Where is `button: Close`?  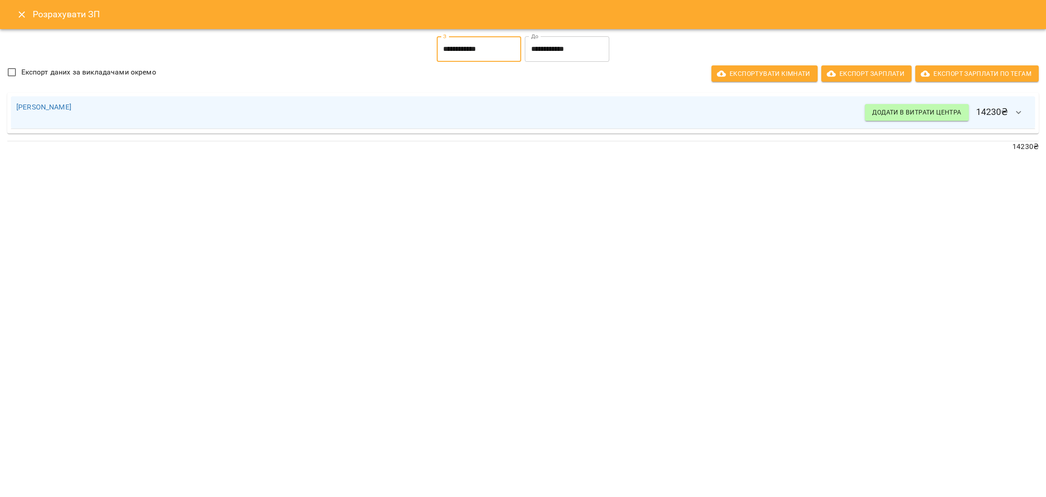 button: Close is located at coordinates (22, 15).